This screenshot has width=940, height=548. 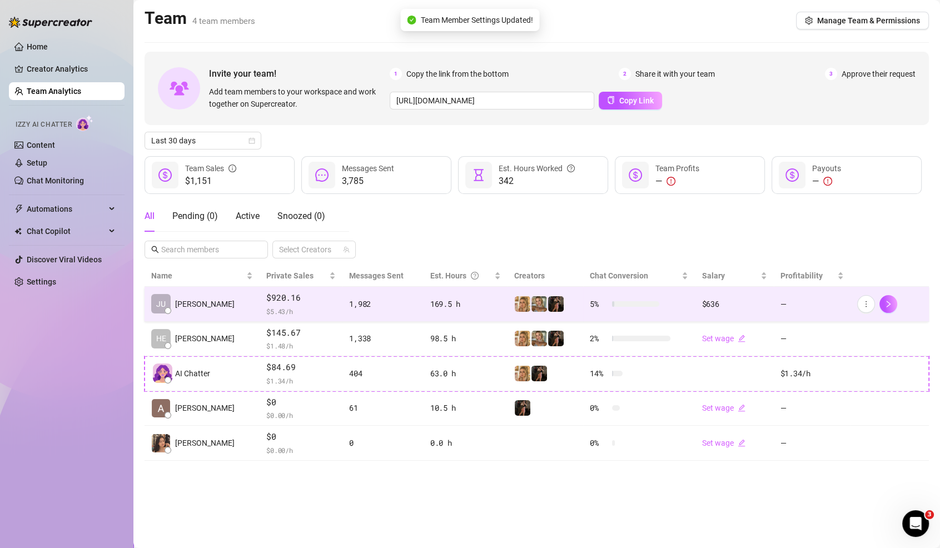 I want to click on div: 169.5 h, so click(x=465, y=304).